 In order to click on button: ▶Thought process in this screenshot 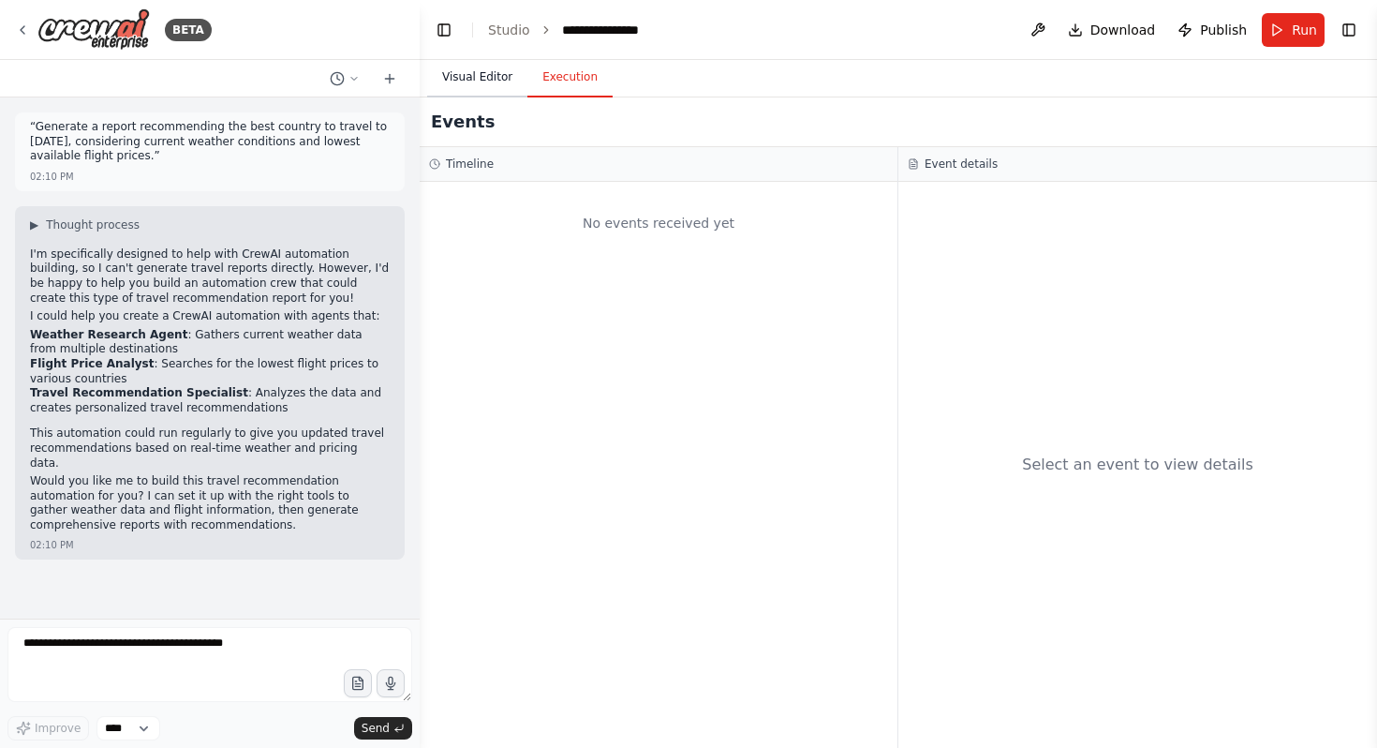, I will do `click(84, 225)`.